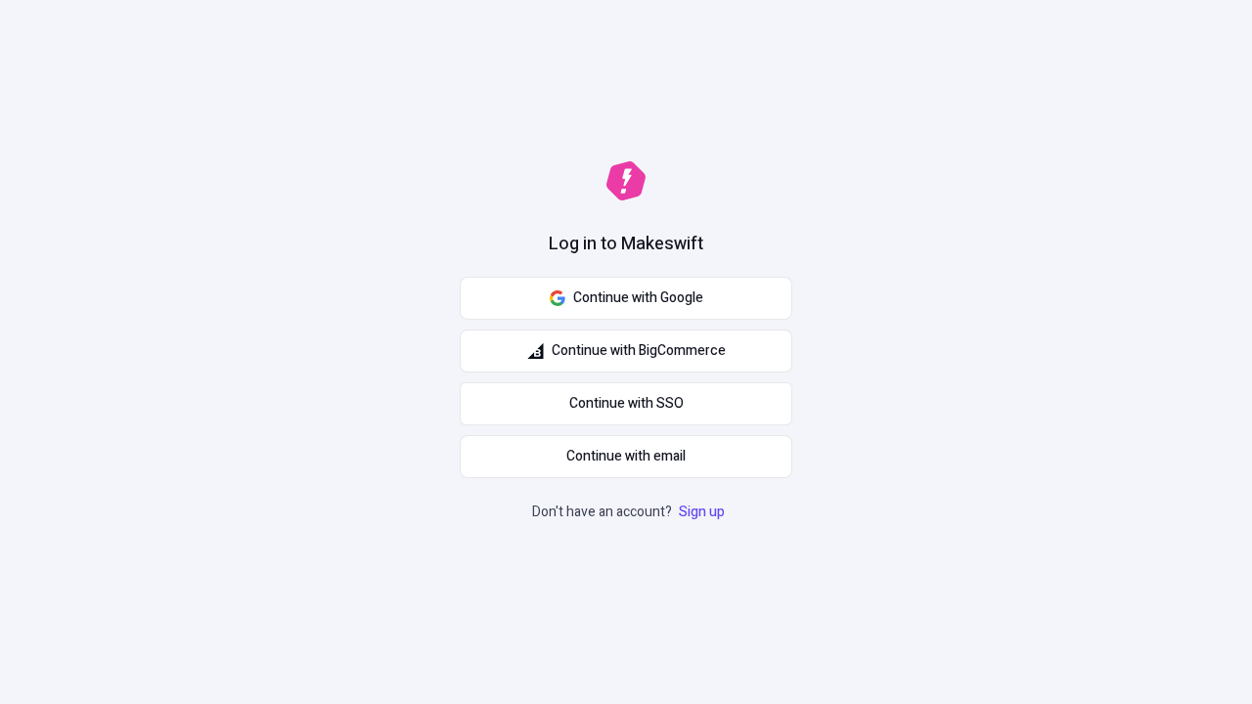 The height and width of the screenshot is (704, 1252). What do you see at coordinates (626, 457) in the screenshot?
I see `button: Continue with email` at bounding box center [626, 457].